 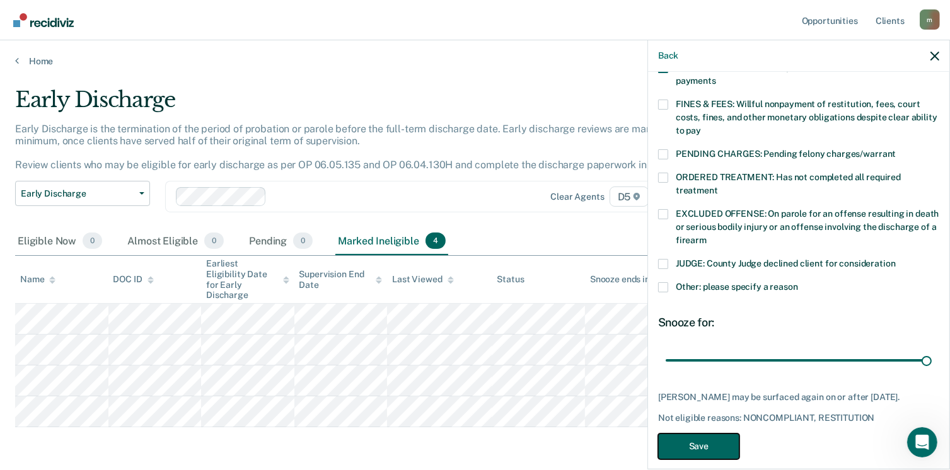 What do you see at coordinates (807, 227) in the screenshot?
I see `span: EXCLUDED OFFENSE: On parole for an offense resulting in death or serious bodily injury or an offe...` at bounding box center [807, 227].